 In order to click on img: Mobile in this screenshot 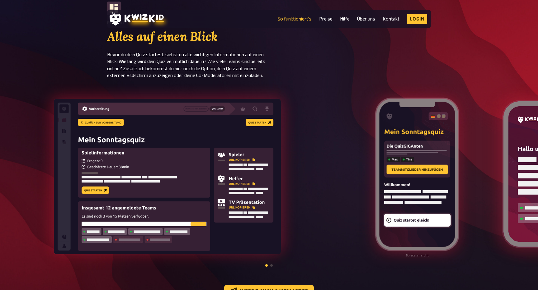, I will do `click(417, 175)`.